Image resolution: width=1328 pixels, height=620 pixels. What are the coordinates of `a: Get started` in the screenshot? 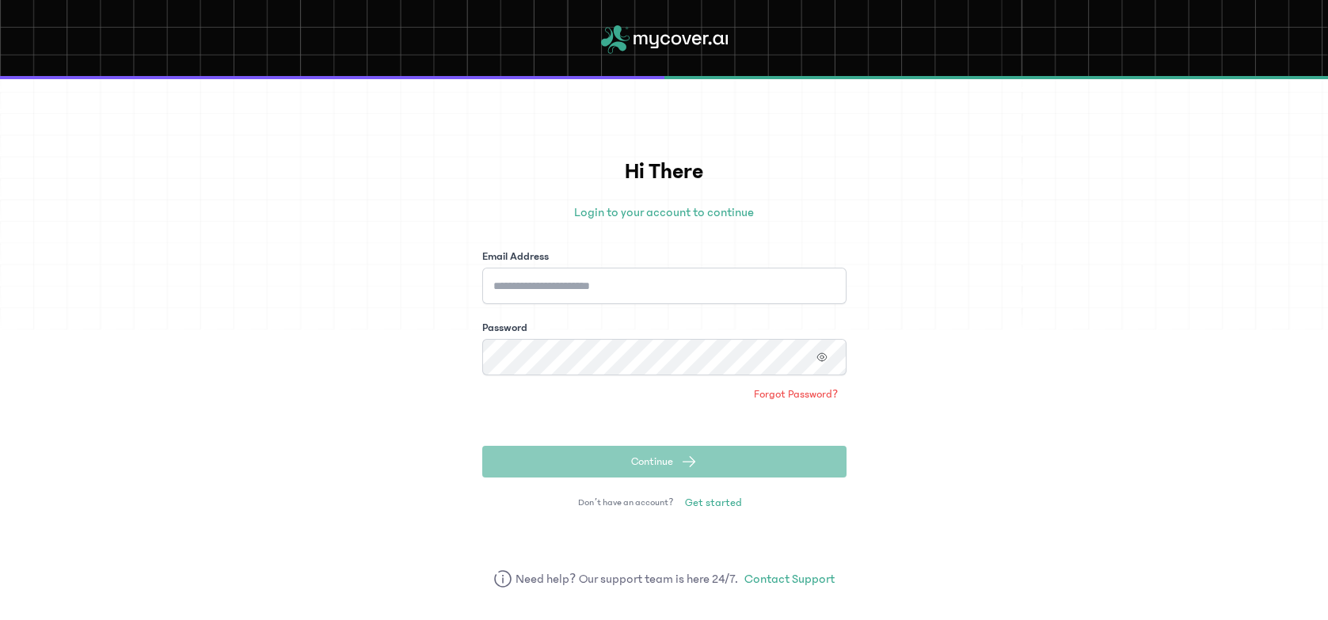 It's located at (713, 503).